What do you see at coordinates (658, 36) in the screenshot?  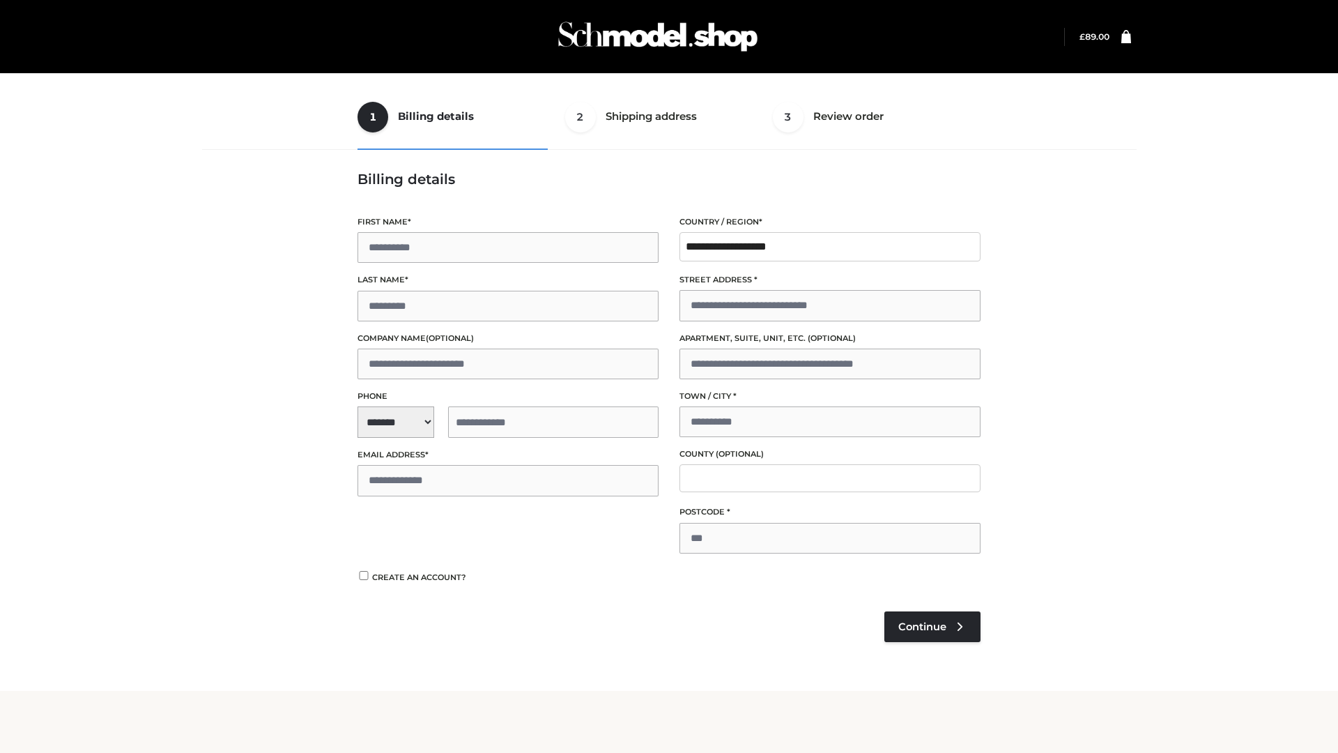 I see `a: Schmodel Admin 964` at bounding box center [658, 36].